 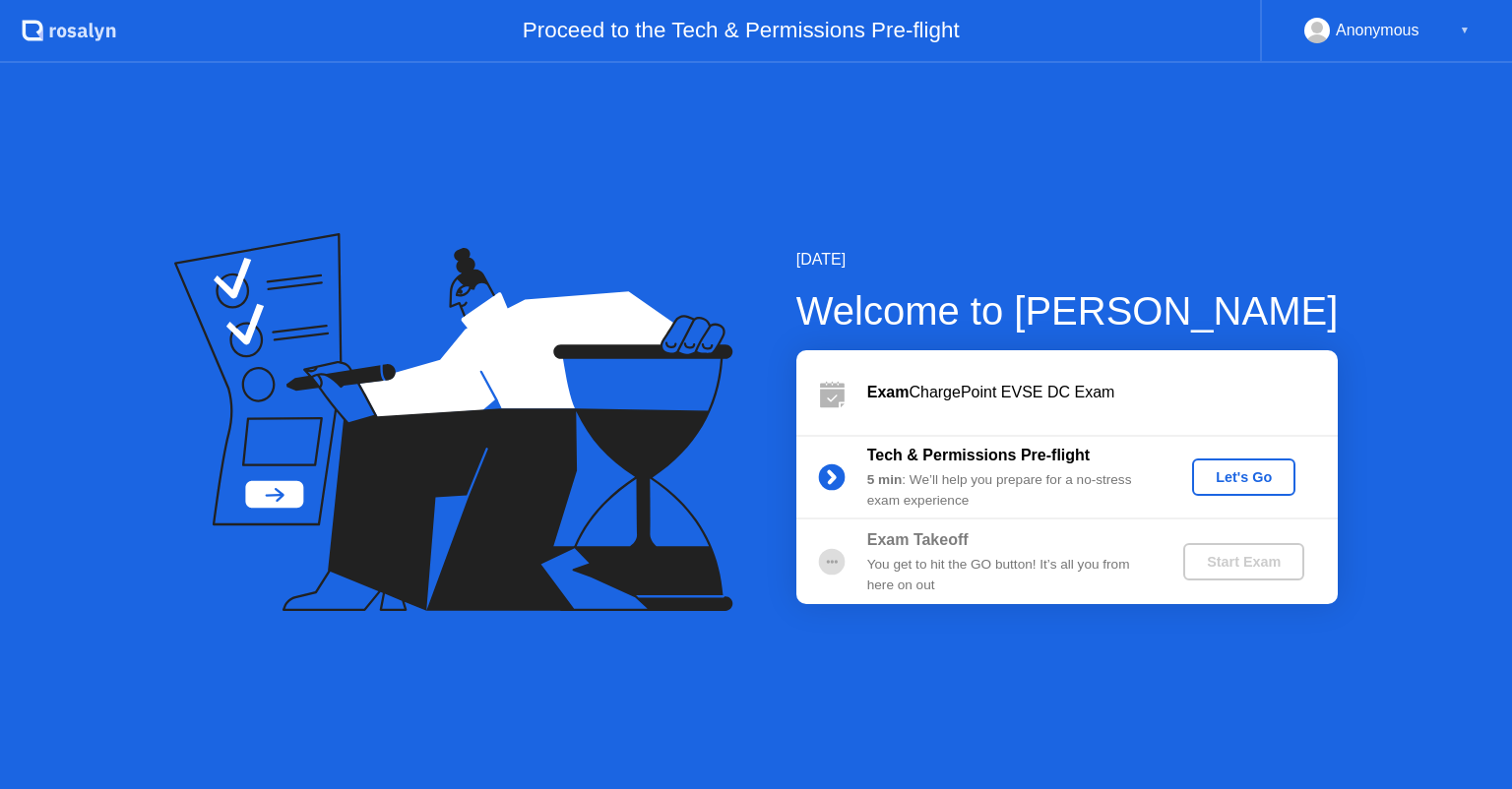 What do you see at coordinates (884, 479) in the screenshot?
I see `b: 5 min` at bounding box center [884, 479].